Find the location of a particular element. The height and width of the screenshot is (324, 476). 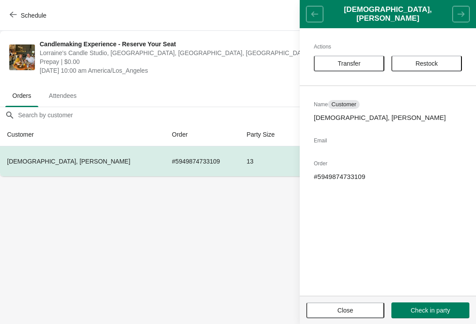

button: Transfer is located at coordinates (349, 63).